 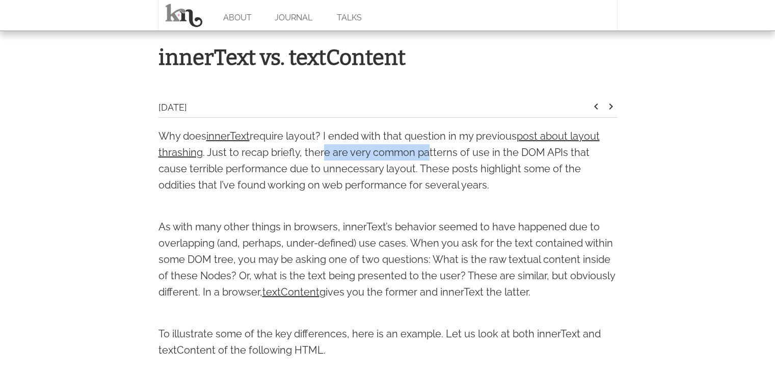 What do you see at coordinates (611, 106) in the screenshot?
I see `i: keyboard_arrow_right` at bounding box center [611, 106].